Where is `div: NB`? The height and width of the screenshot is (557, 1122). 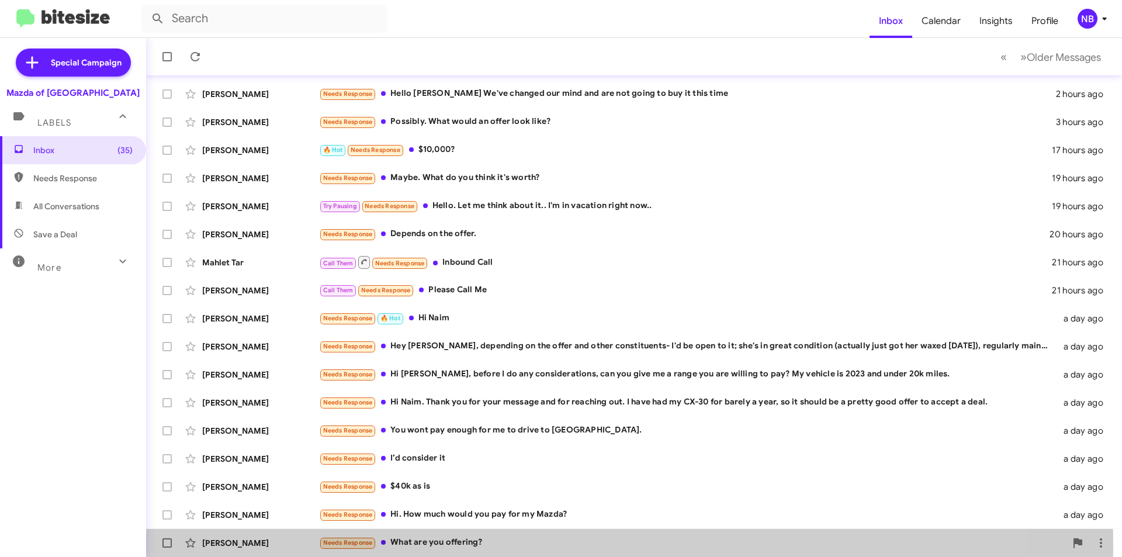 div: NB is located at coordinates (1087, 19).